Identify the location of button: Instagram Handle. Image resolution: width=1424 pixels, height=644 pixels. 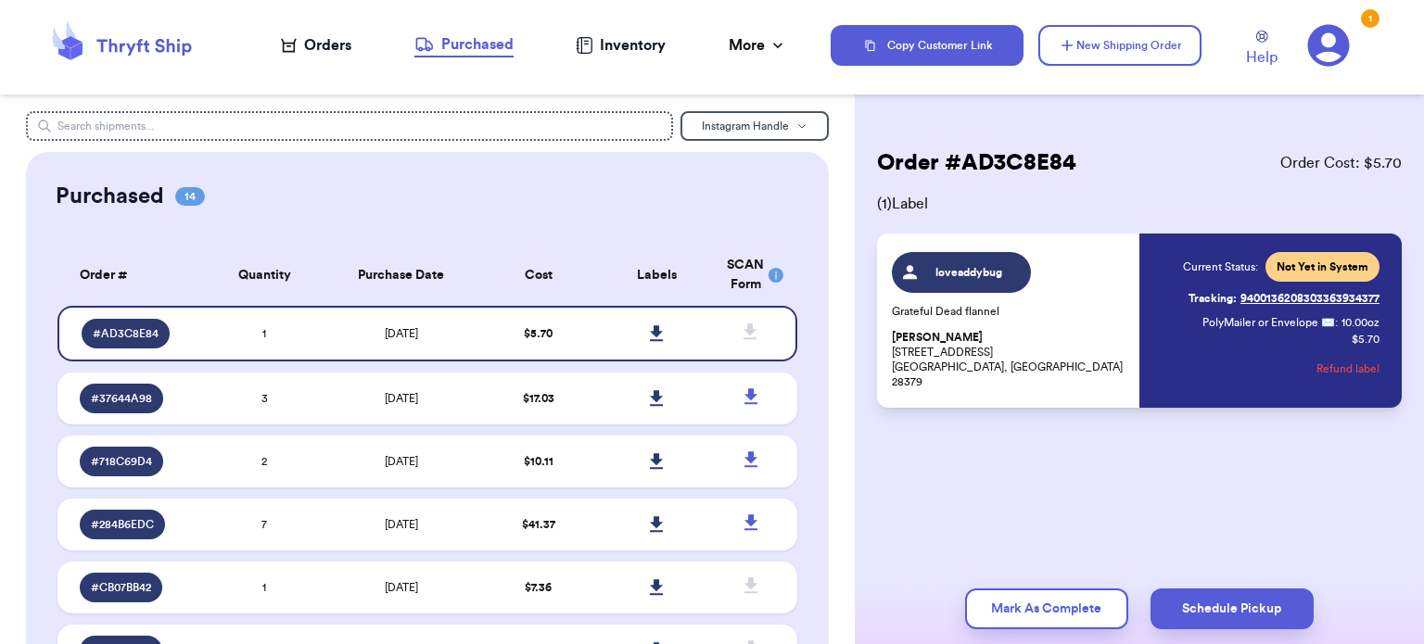
(755, 126).